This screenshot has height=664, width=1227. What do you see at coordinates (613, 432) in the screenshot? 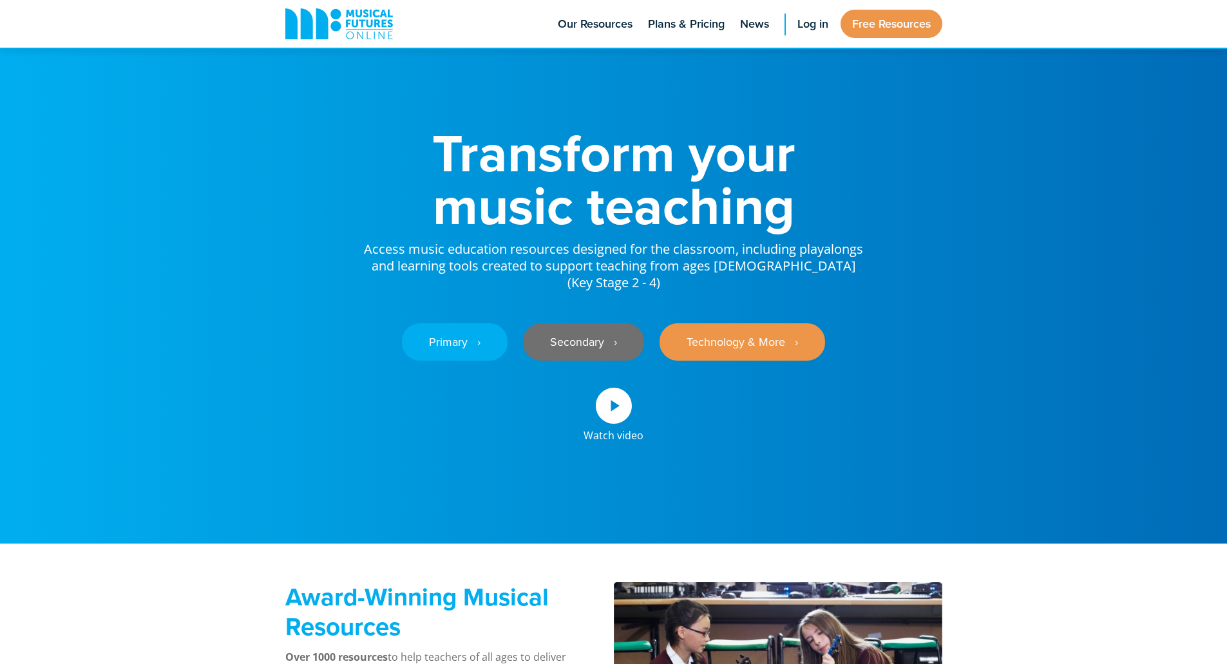
I see `div: Watch video` at bounding box center [613, 432].